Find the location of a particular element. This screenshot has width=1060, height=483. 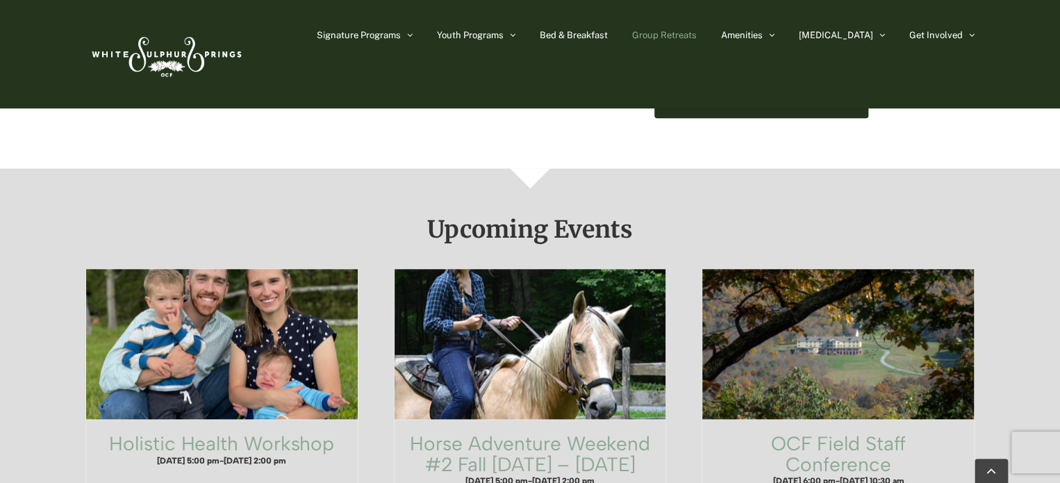

img: White Sulphur Springs Logo is located at coordinates (165, 54).